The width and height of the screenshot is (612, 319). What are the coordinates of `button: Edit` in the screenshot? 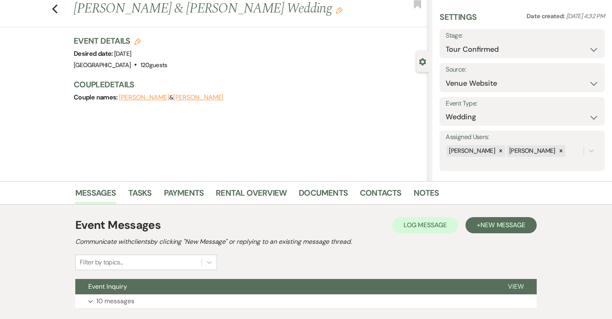 It's located at (339, 10).